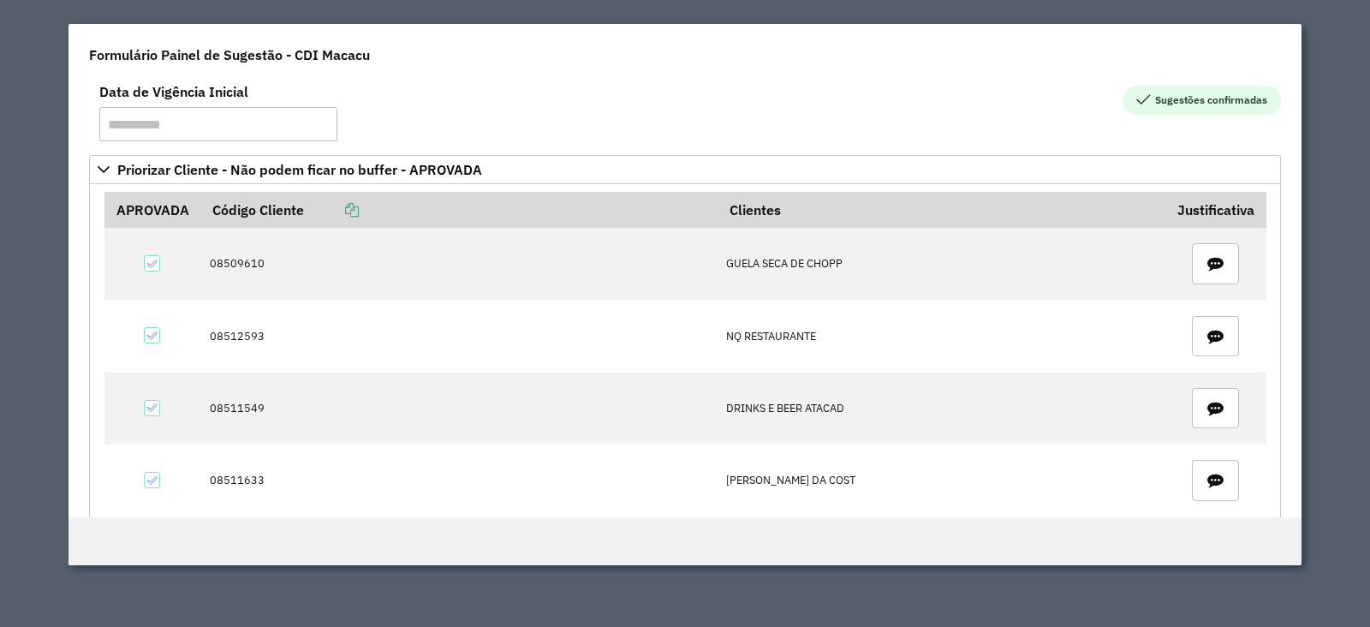 The image size is (1370, 627). What do you see at coordinates (941, 408) in the screenshot?
I see `td: DRINKS E BEER ATACAD` at bounding box center [941, 408].